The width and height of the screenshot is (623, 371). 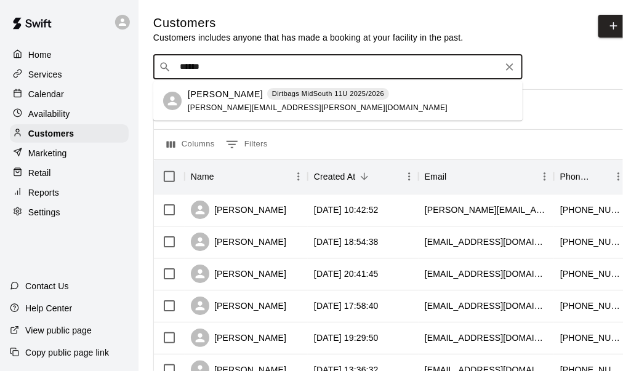 What do you see at coordinates (69, 173) in the screenshot?
I see `a: Retail` at bounding box center [69, 173].